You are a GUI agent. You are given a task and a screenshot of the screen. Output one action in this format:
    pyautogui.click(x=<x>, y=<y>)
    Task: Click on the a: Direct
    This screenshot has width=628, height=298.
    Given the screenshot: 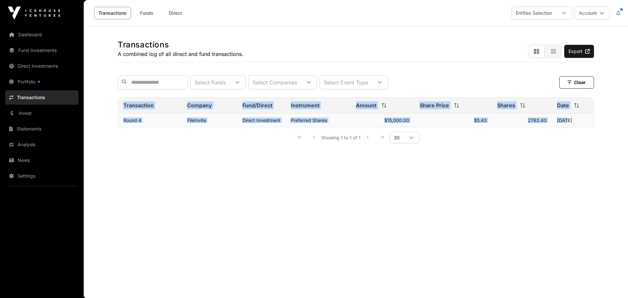 What is the action you would take?
    pyautogui.click(x=175, y=13)
    